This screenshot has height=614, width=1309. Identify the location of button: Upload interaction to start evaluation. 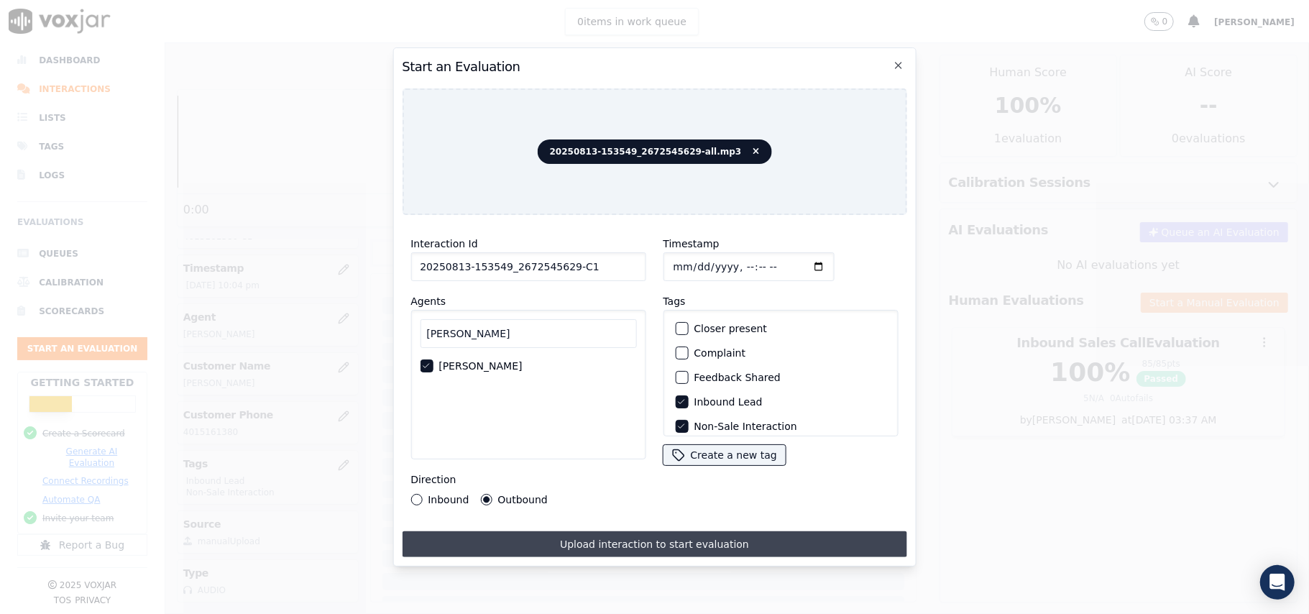
(654, 544).